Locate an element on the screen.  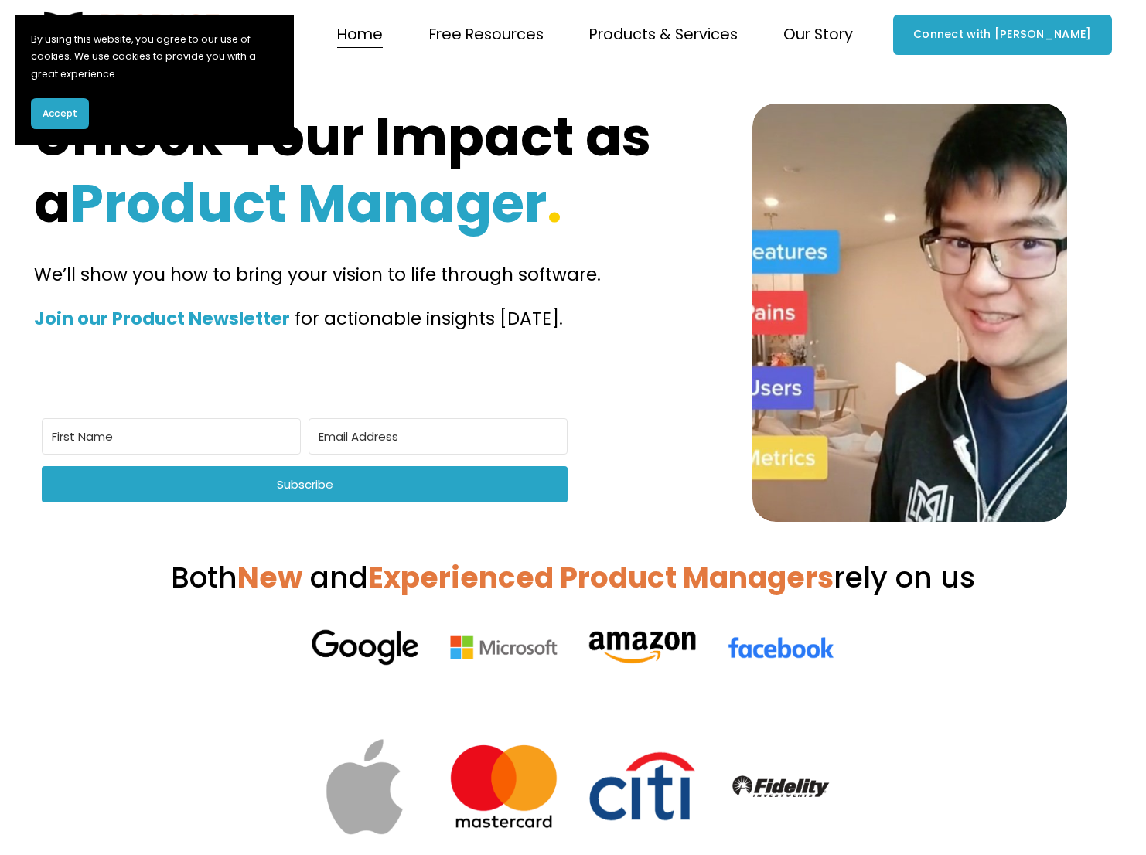
button: Subscribe is located at coordinates (305, 484).